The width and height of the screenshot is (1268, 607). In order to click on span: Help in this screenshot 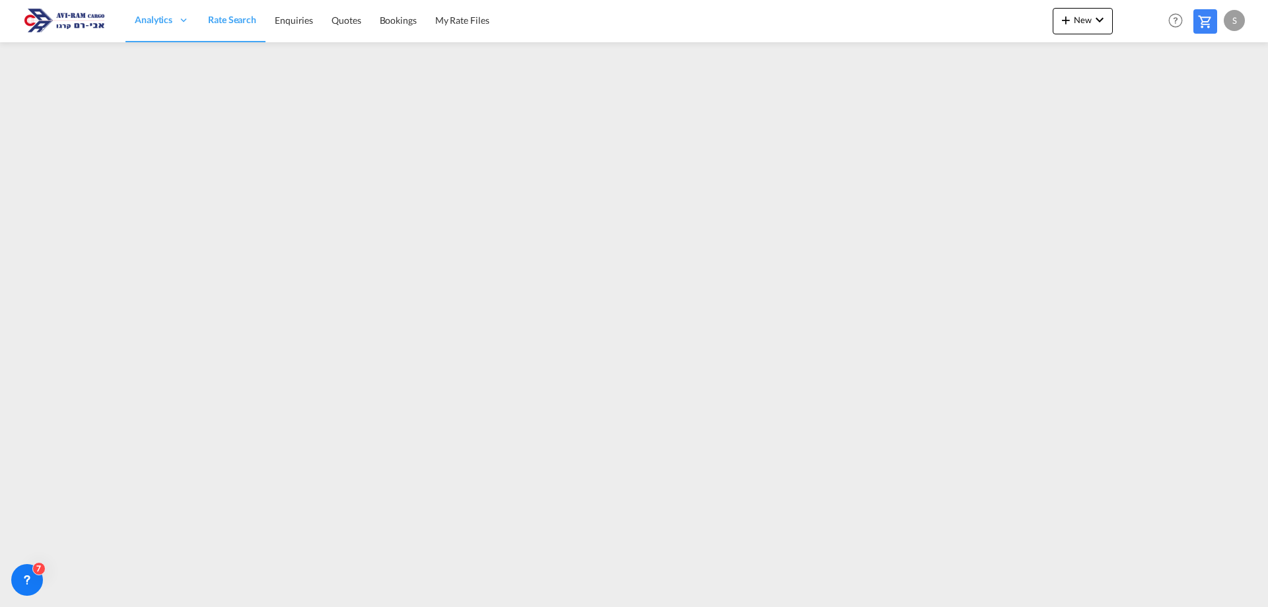, I will do `click(1176, 20)`.